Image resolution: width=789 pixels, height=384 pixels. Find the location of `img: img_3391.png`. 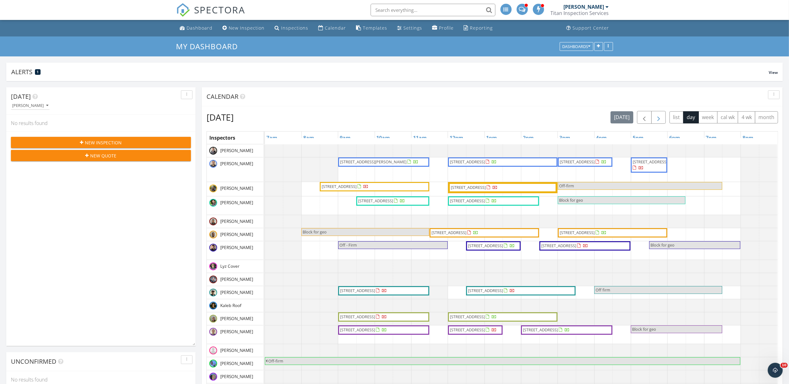

img: img_3391.png is located at coordinates (213, 364).